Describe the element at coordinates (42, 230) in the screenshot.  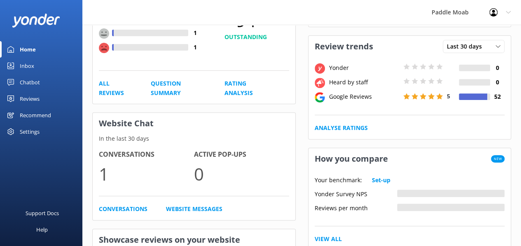
I see `div: Help` at that location.